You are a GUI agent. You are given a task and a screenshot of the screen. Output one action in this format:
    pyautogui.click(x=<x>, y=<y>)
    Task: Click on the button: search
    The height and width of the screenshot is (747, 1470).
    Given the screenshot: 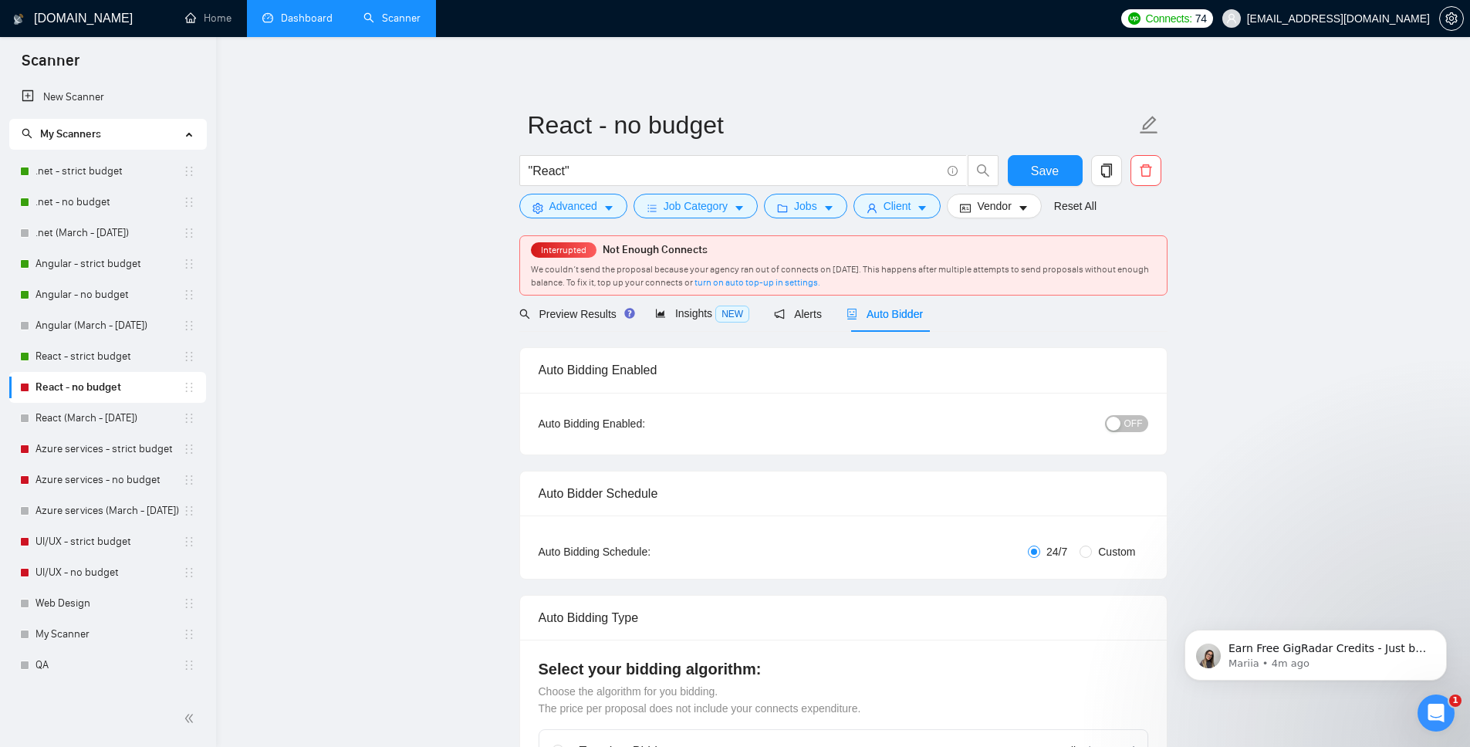 What is the action you would take?
    pyautogui.click(x=983, y=171)
    